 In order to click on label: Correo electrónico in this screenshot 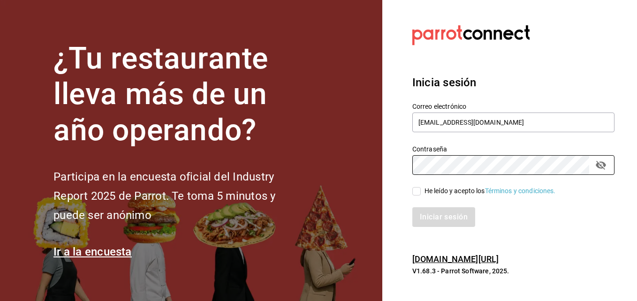, I will do `click(513, 106)`.